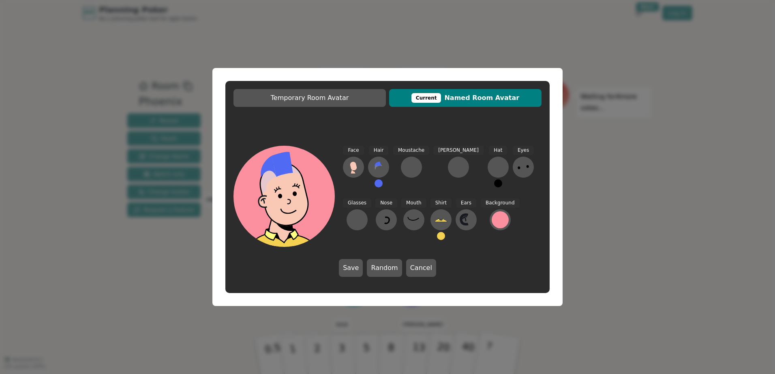 The height and width of the screenshot is (374, 775). Describe the element at coordinates (384, 268) in the screenshot. I see `button: Random` at that location.